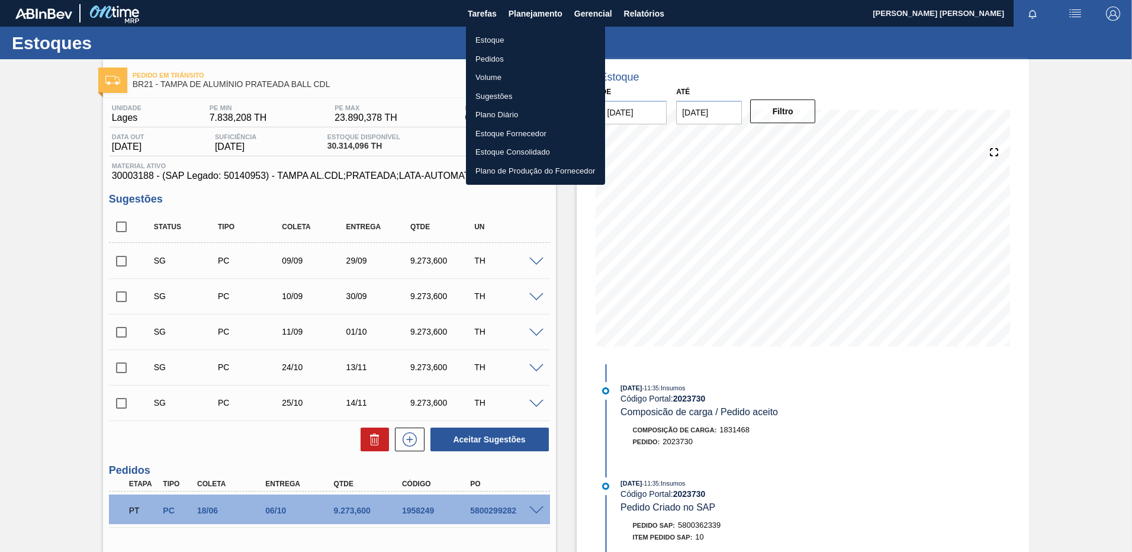 This screenshot has width=1132, height=552. Describe the element at coordinates (535, 78) in the screenshot. I see `li: Volume` at that location.